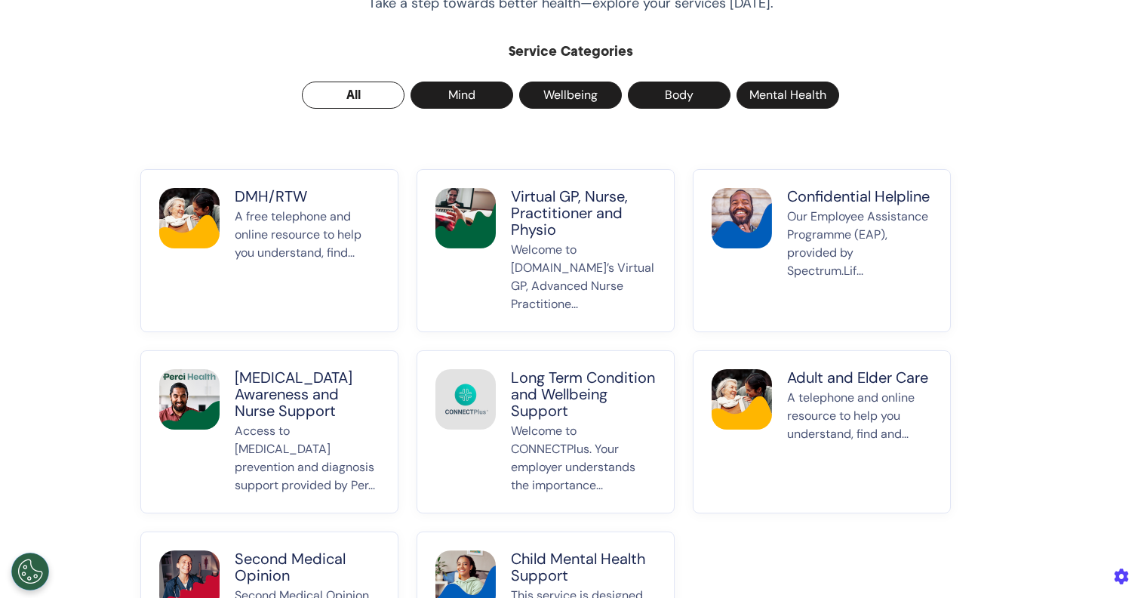  I want to click on img: Long Term Condition and Wellbeing Support, so click(466, 399).